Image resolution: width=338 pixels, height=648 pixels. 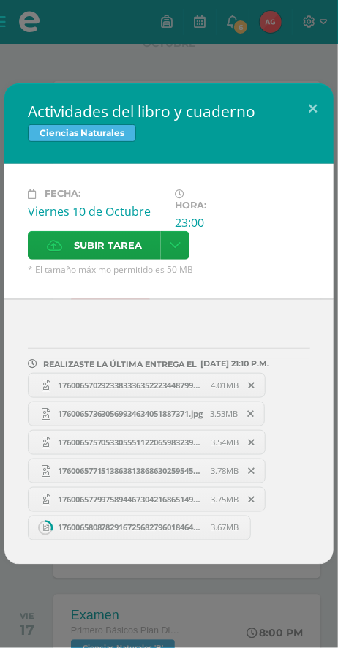 What do you see at coordinates (190, 205) in the screenshot?
I see `span: Hora:` at bounding box center [190, 205].